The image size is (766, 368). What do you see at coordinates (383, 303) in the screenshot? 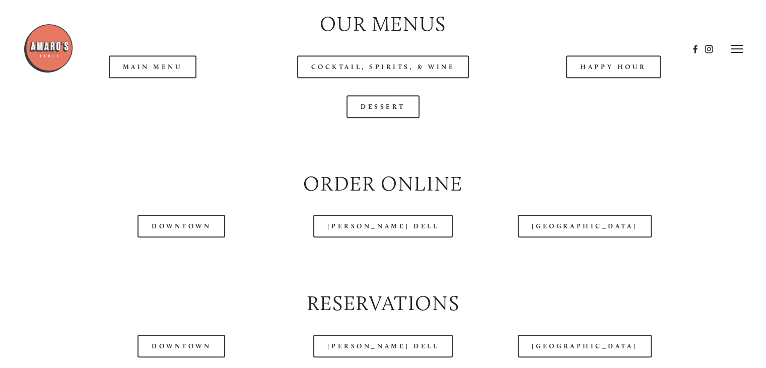
I see `h2: Reservations` at bounding box center [383, 303].